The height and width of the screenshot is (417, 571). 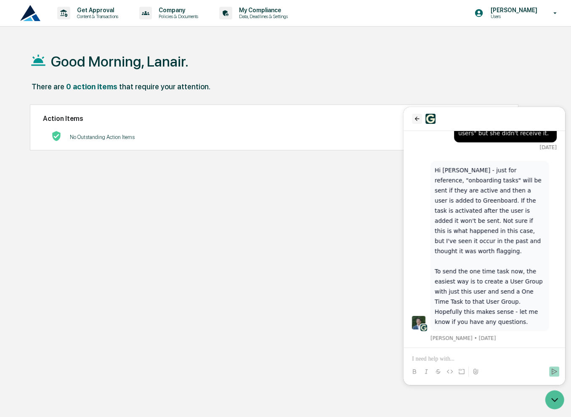 I want to click on div: 0 action items, so click(x=92, y=86).